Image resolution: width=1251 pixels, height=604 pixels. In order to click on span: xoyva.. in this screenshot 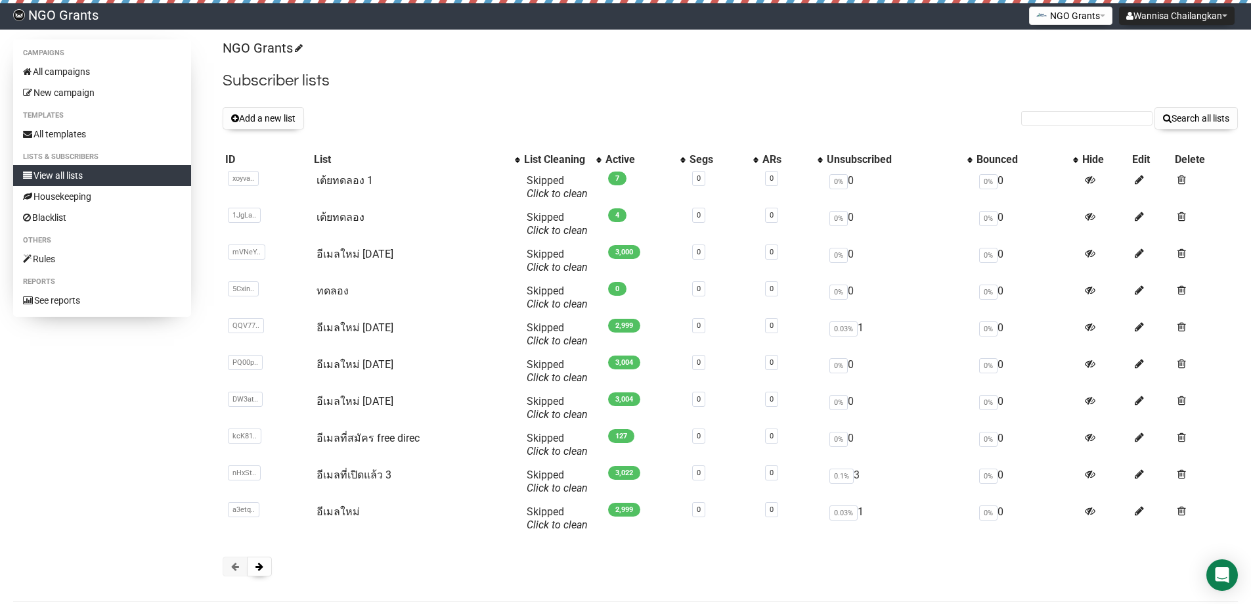, I will do `click(243, 178)`.